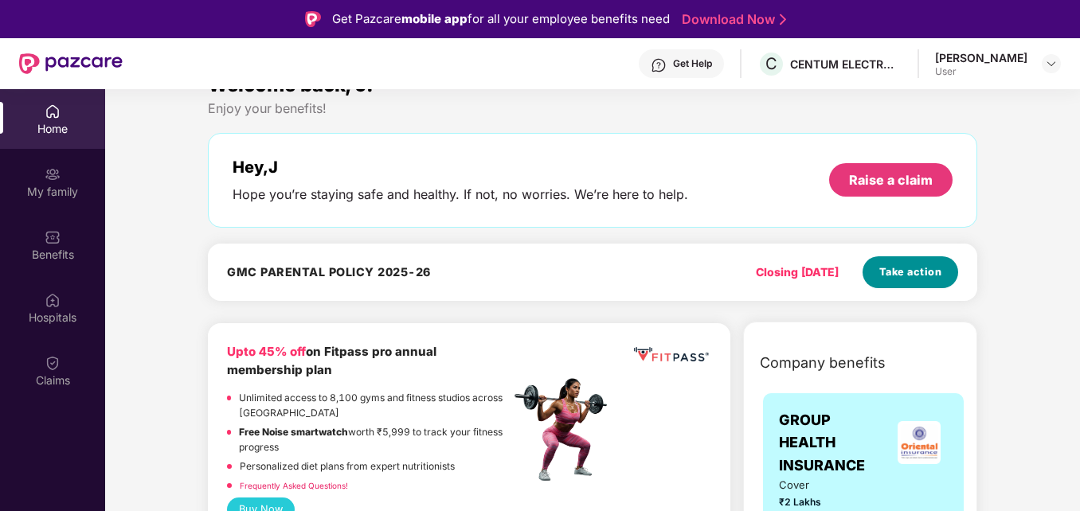 Image resolution: width=1080 pixels, height=511 pixels. I want to click on img: Stroke, so click(783, 19).